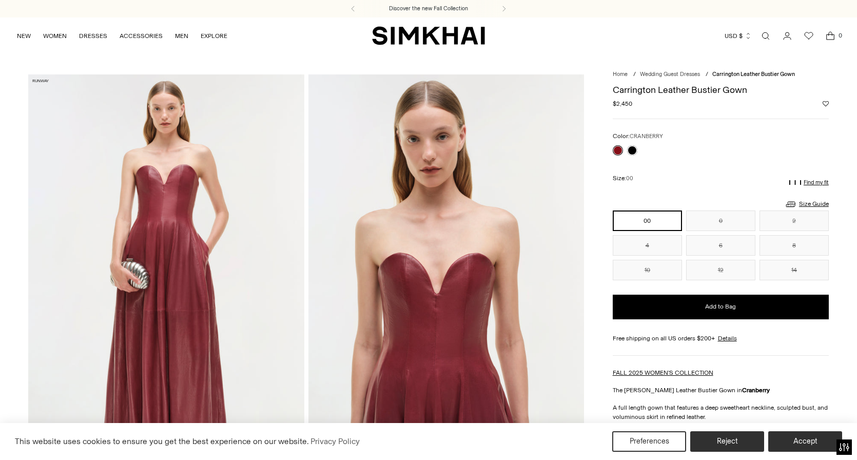 Image resolution: width=857 pixels, height=460 pixels. Describe the element at coordinates (809, 36) in the screenshot. I see `a: Wishlist` at that location.